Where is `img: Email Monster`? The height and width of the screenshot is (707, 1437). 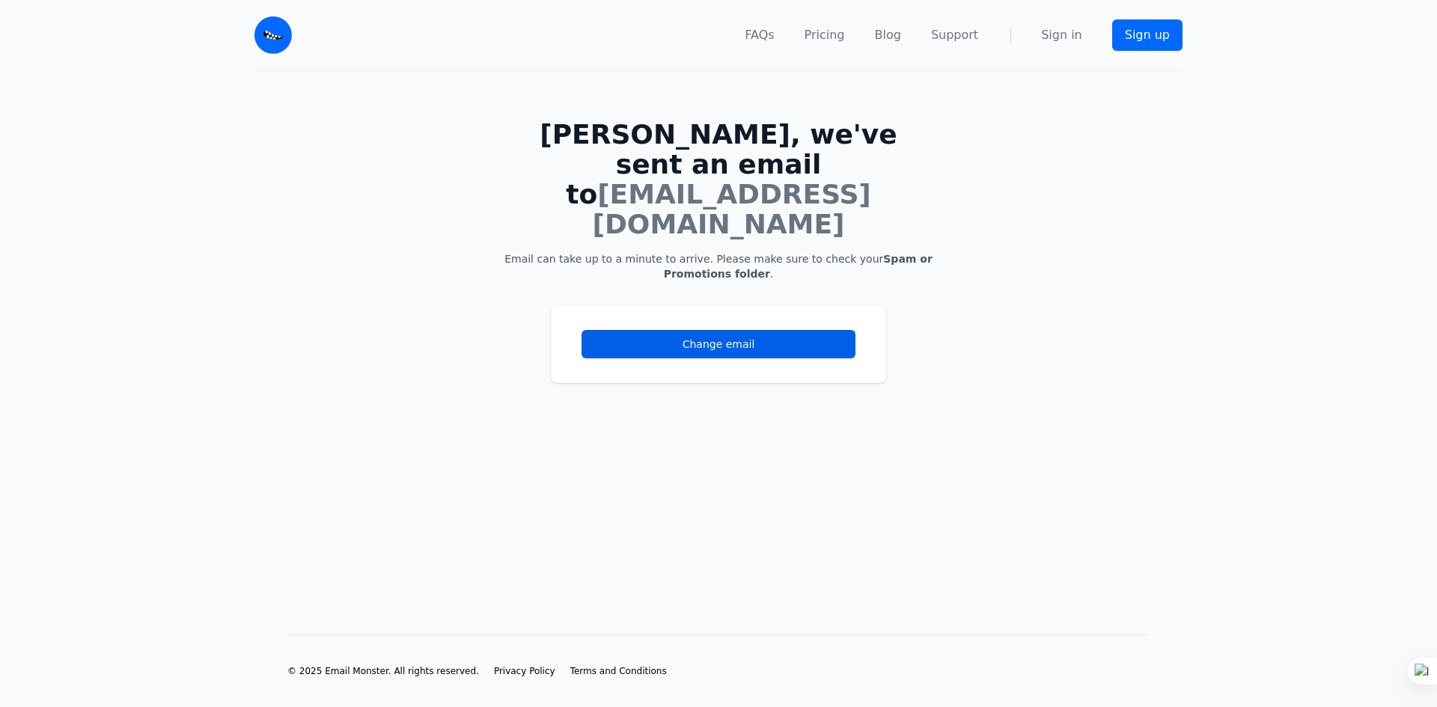
img: Email Monster is located at coordinates (273, 35).